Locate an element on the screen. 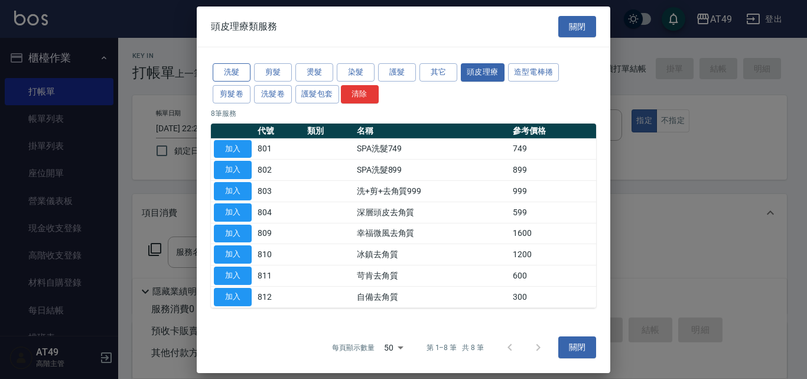 The width and height of the screenshot is (807, 379). p: 第 1–8 筆 共 8 筆 is located at coordinates (455, 347).